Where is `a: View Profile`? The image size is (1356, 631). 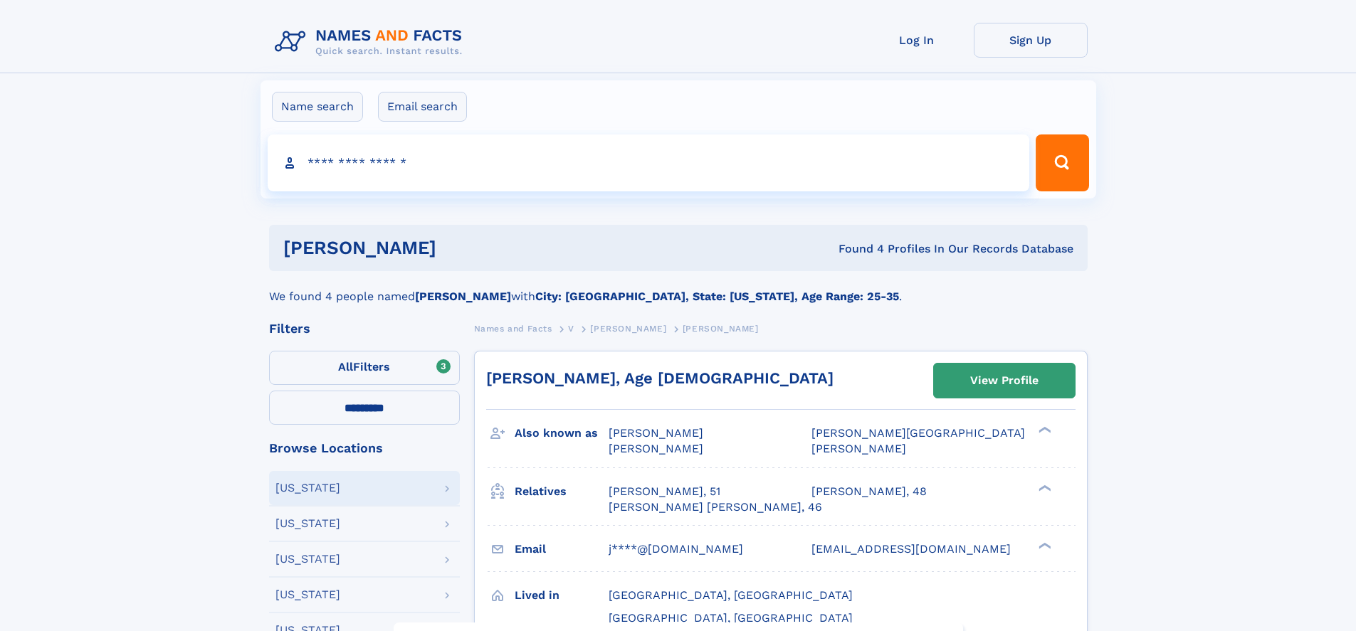 a: View Profile is located at coordinates (1004, 381).